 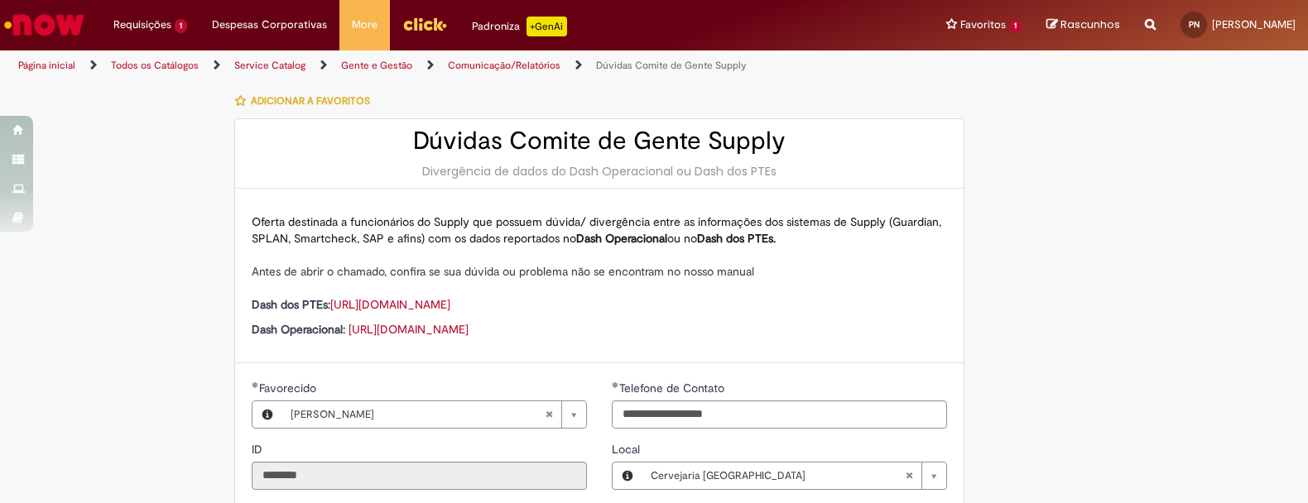 What do you see at coordinates (519, 26) in the screenshot?
I see `div: Padroniza` at bounding box center [519, 26].